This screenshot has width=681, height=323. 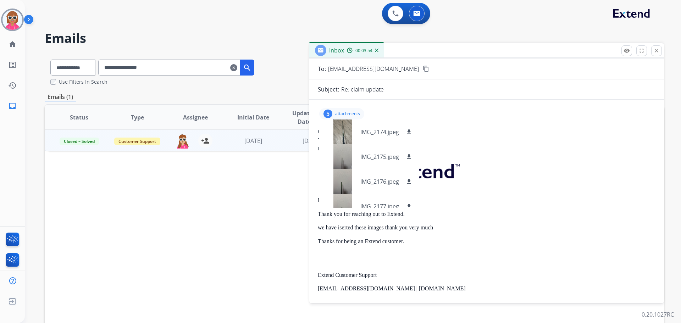 What do you see at coordinates (486, 200) in the screenshot?
I see `p: Hewllo,` at bounding box center [486, 200].